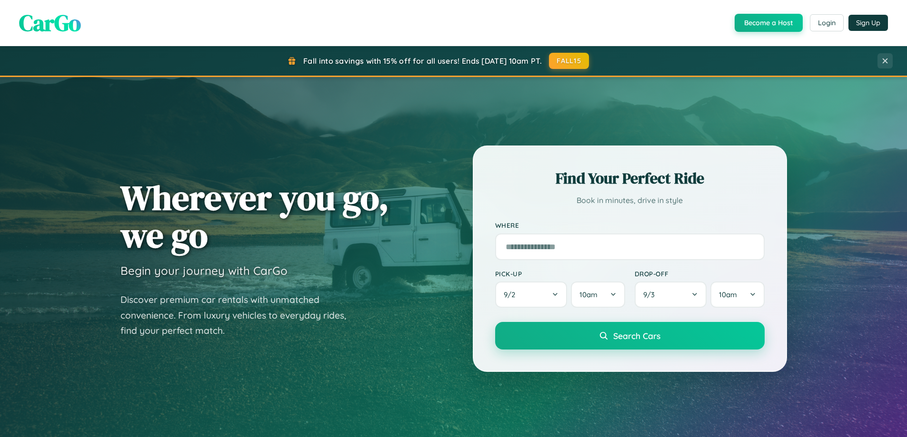  Describe the element at coordinates (630, 336) in the screenshot. I see `button: Search Cars` at that location.